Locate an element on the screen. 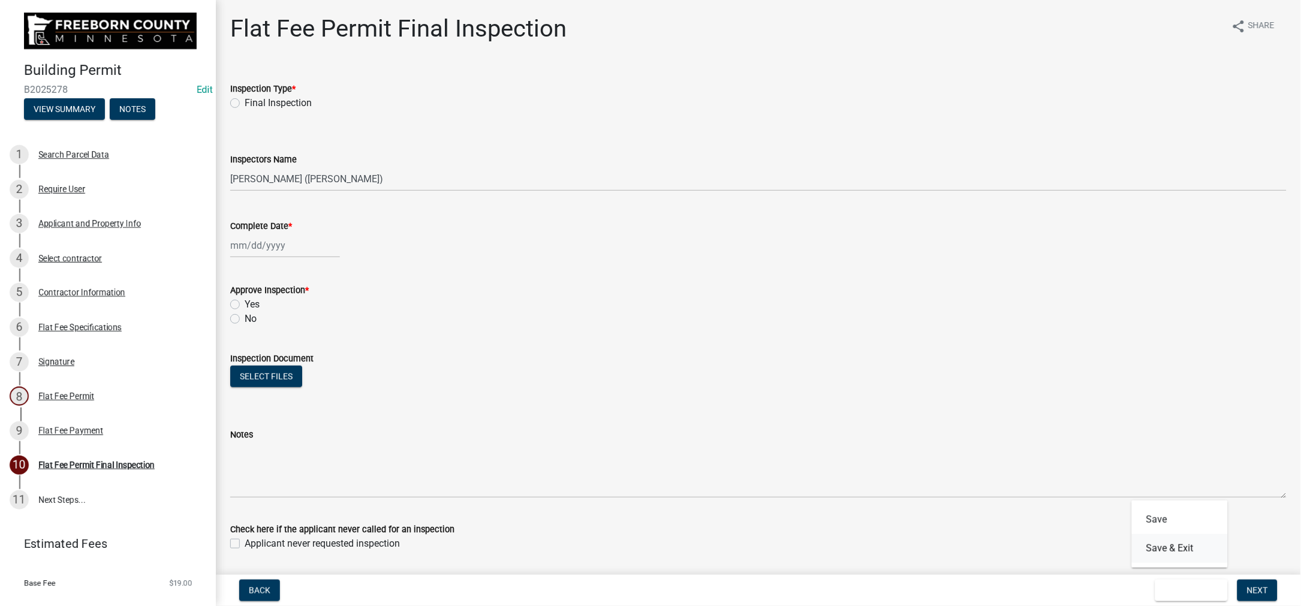 This screenshot has width=1301, height=606. h4: Building Permit is located at coordinates (115, 70).